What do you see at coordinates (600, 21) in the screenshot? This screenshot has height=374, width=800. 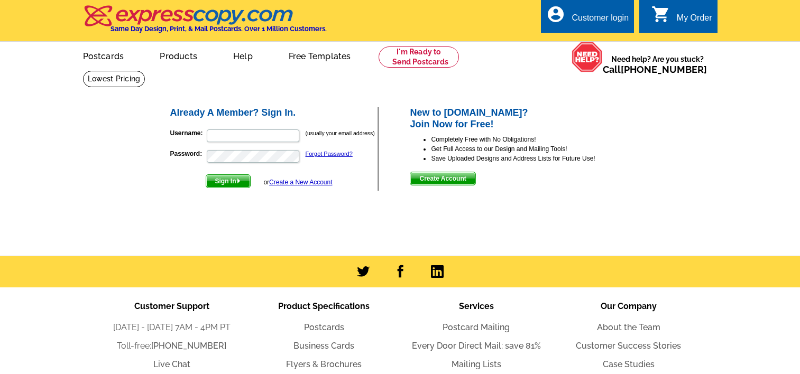 I see `div: Customer login` at bounding box center [600, 21].